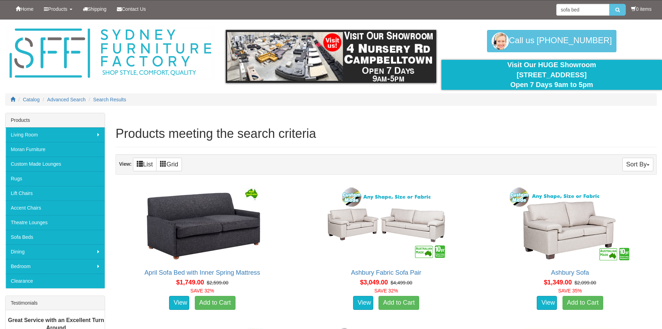 This screenshot has height=329, width=662. Describe the element at coordinates (27, 9) in the screenshot. I see `span: Home` at that location.